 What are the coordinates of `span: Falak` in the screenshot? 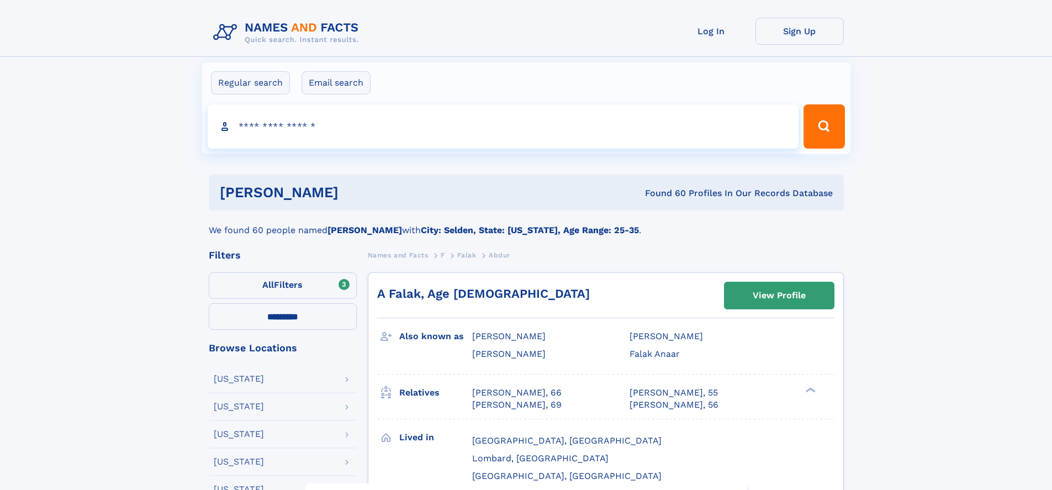 It's located at (467, 255).